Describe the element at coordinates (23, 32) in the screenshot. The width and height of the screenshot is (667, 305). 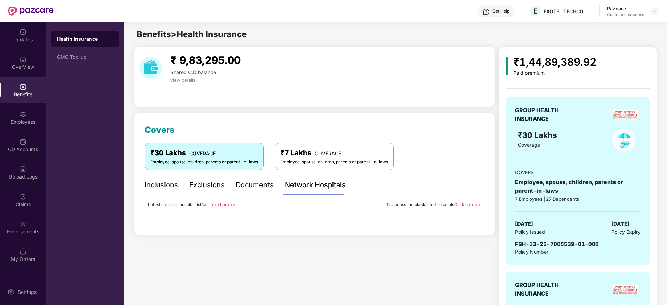
I see `img: svg+xml;base64,PHN2ZyBpZD0iVXBkYXRlZCIgeG1sbnM9Imh0dHA6Ly93d3cudzMub3JnLzIwMDAvc3ZnIiB3aWR0aD0iMj...` at that location.